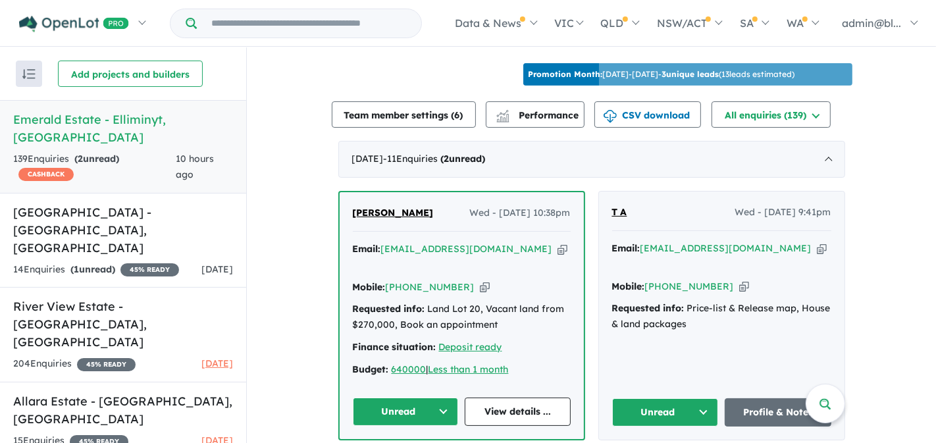 The width and height of the screenshot is (936, 443). What do you see at coordinates (403, 114) in the screenshot?
I see `button: Team member settings (6)` at bounding box center [403, 114].